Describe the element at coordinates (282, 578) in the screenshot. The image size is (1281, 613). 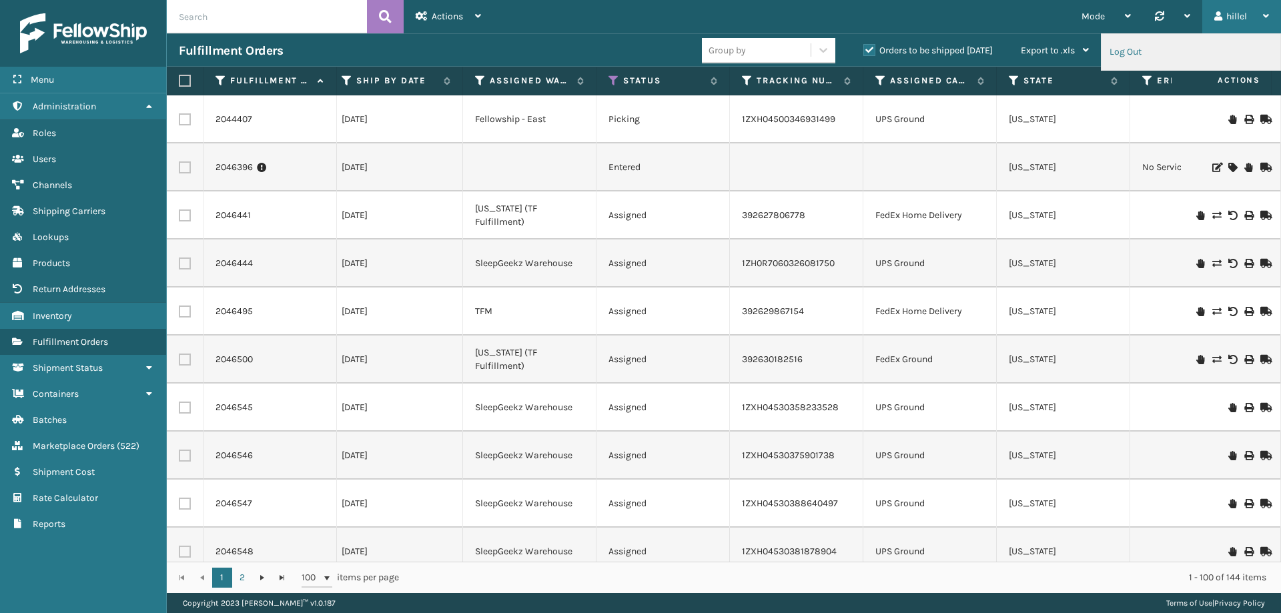
I see `a: Go to the last page` at that location.